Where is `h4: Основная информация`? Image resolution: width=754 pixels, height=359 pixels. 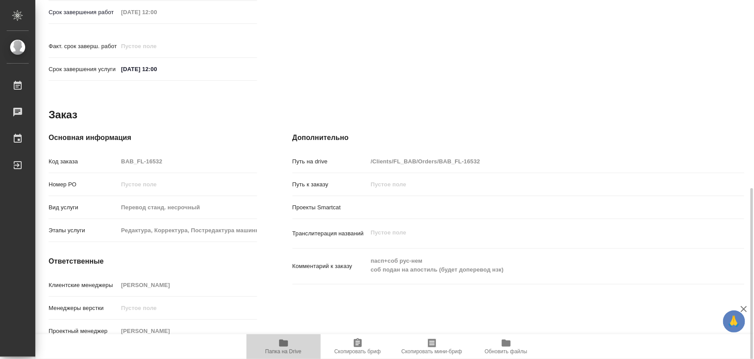
h4: Основная информация is located at coordinates (153, 138).